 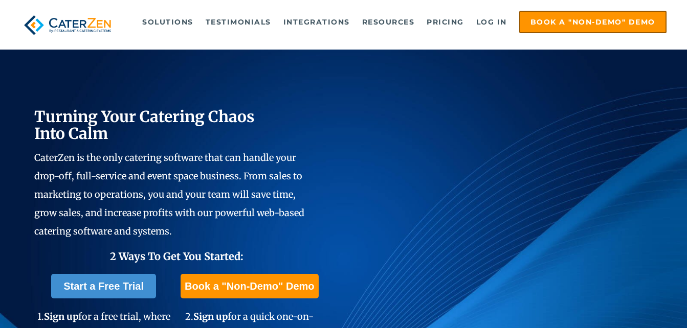 What do you see at coordinates (491, 22) in the screenshot?
I see `a: Log in` at bounding box center [491, 22].